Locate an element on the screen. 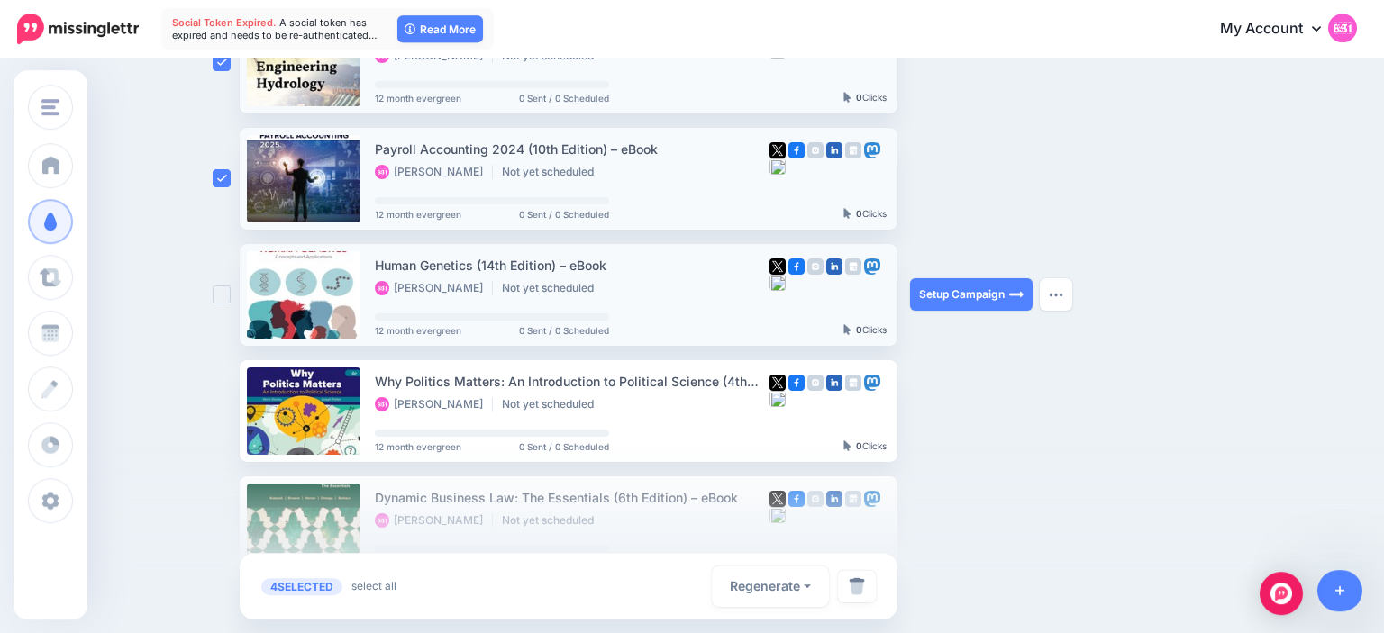  div: Human Genetics (14th Edition) – eBook is located at coordinates (572, 265).